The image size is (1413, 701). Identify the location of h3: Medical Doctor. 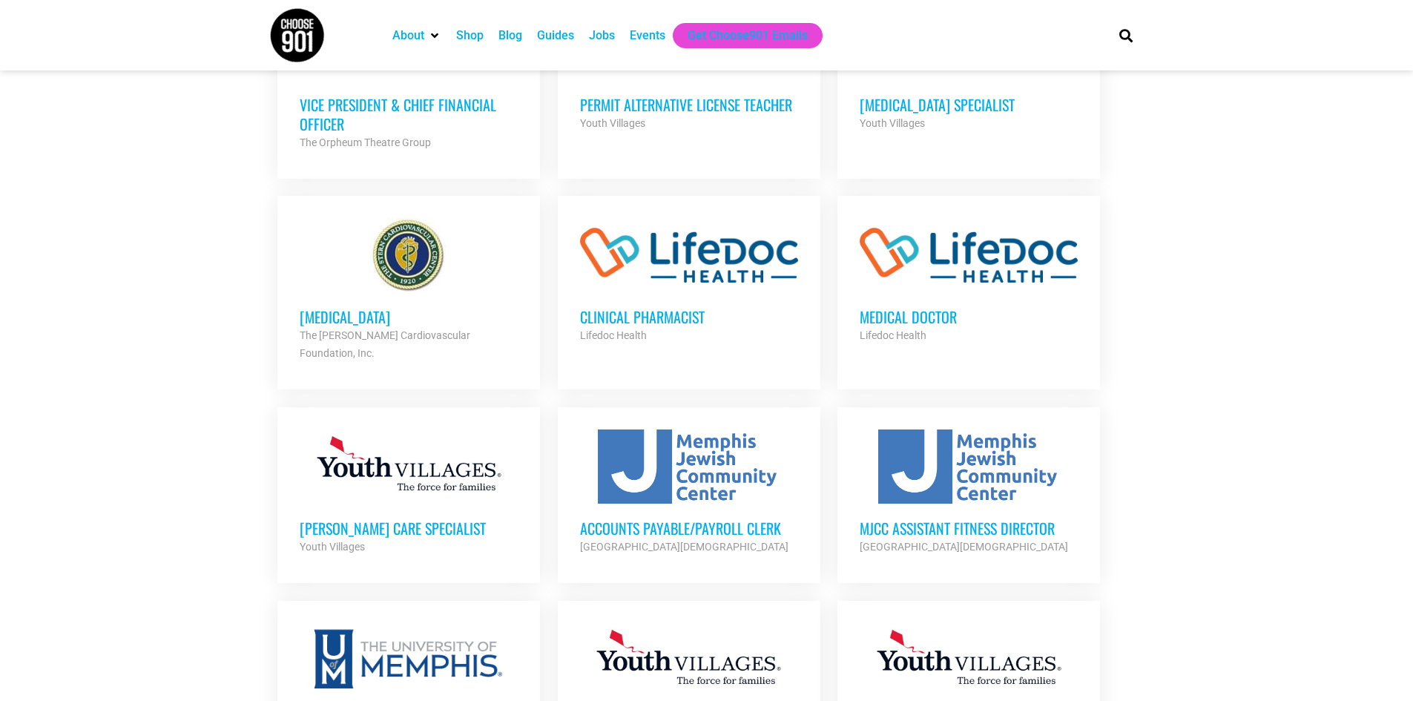
(969, 317).